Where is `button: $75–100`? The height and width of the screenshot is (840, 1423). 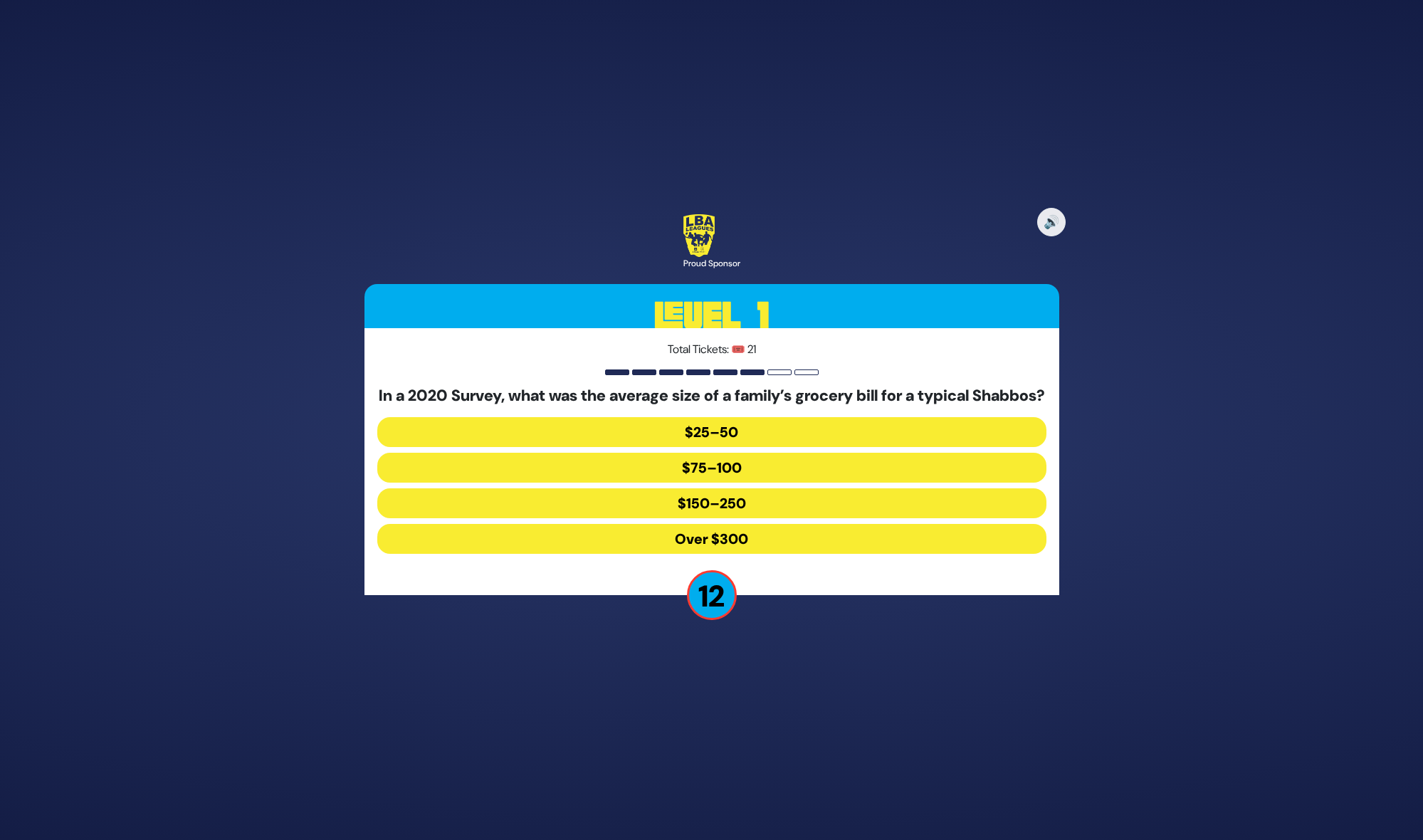
button: $75–100 is located at coordinates (712, 468).